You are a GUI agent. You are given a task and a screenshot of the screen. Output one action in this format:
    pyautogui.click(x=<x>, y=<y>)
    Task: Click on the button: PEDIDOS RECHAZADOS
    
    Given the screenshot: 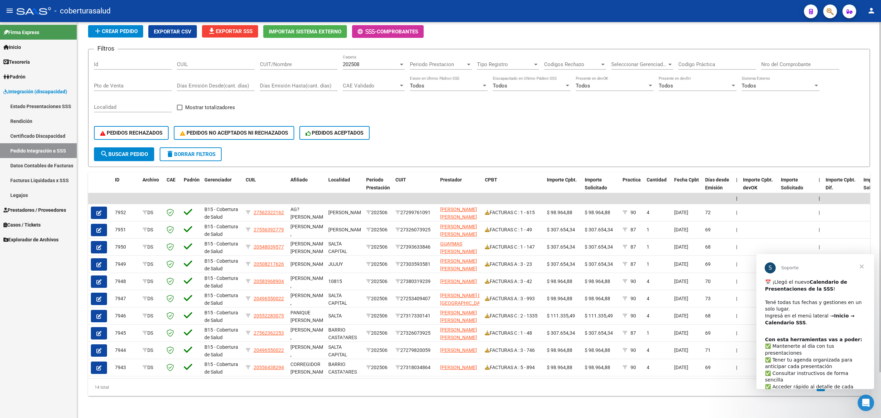 What is the action you would take?
    pyautogui.click(x=131, y=133)
    